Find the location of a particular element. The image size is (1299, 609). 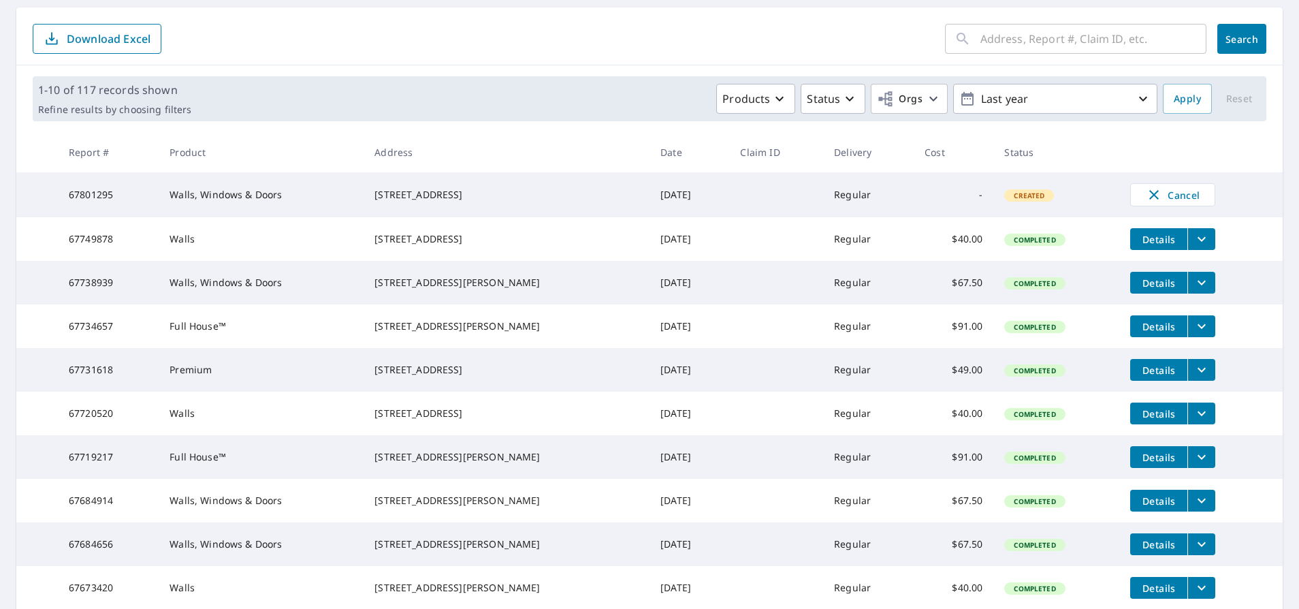

span: Created is located at coordinates (1029, 195).